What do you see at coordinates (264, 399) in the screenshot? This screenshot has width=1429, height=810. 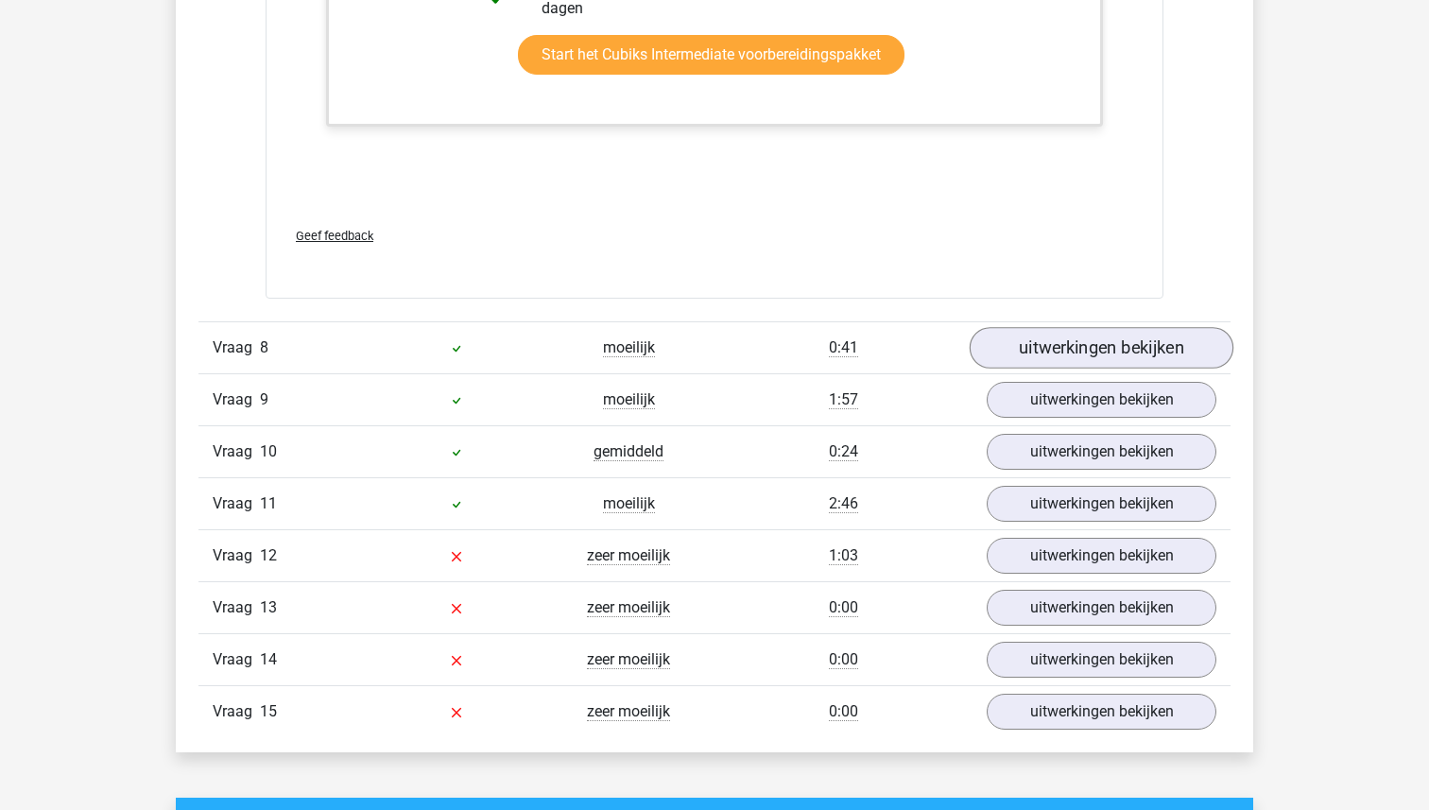 I see `span: 9` at bounding box center [264, 399].